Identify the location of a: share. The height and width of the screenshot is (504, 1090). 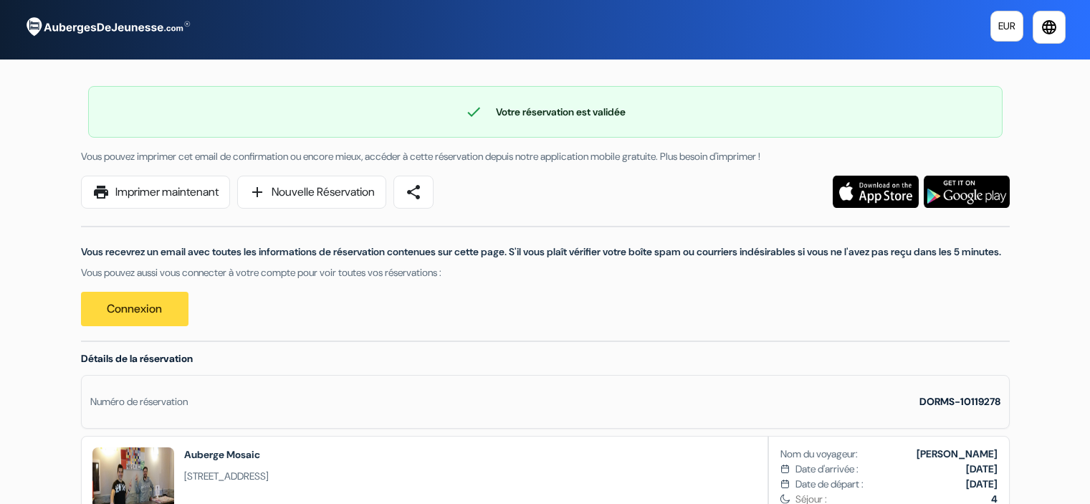
(413, 192).